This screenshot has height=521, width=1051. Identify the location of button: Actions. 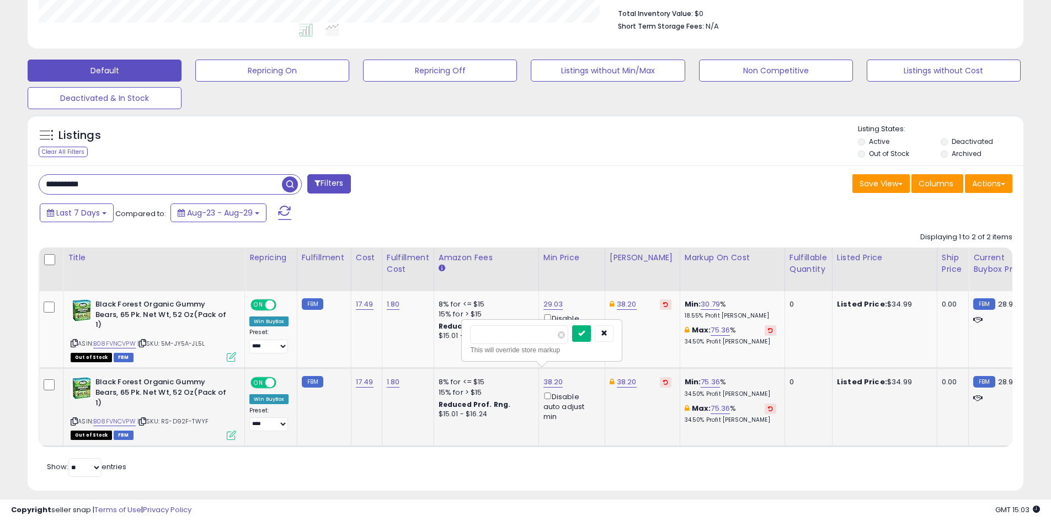
(989, 184).